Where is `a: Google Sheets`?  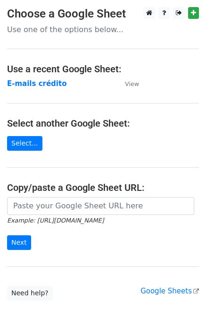 a: Google Sheets is located at coordinates (170, 291).